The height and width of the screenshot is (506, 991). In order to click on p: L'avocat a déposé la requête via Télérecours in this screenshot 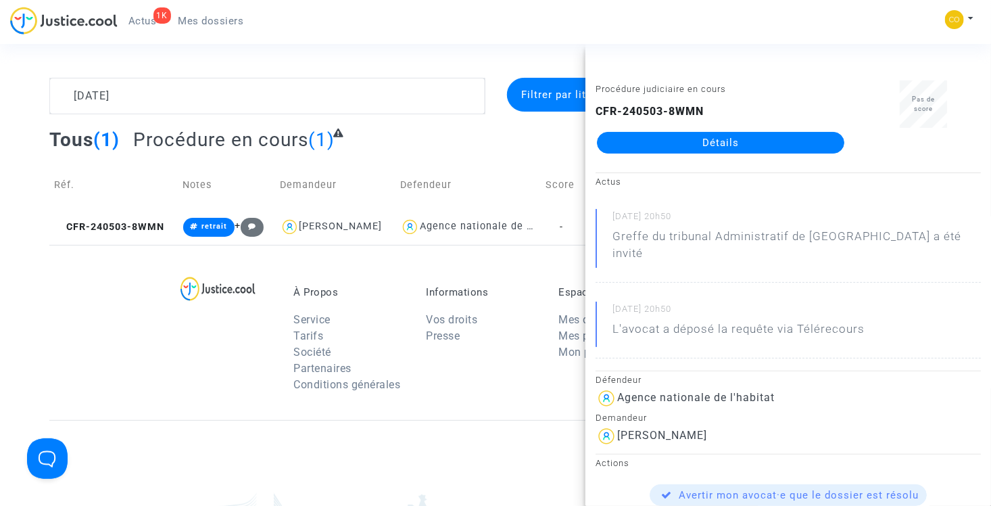, I will do `click(739, 332)`.